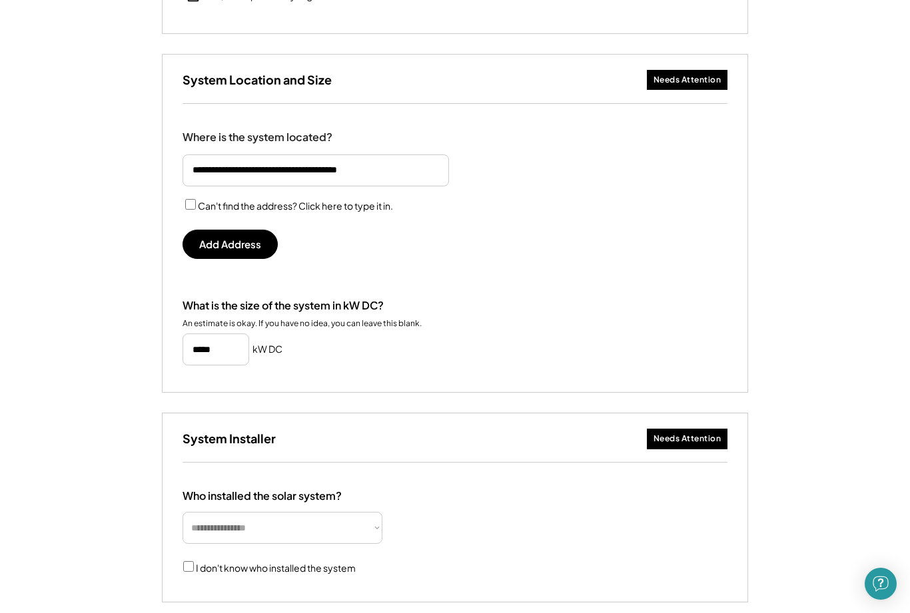 The height and width of the screenshot is (613, 910). What do you see at coordinates (283, 306) in the screenshot?
I see `div: What is the size of the system in kW DC?` at bounding box center [283, 306].